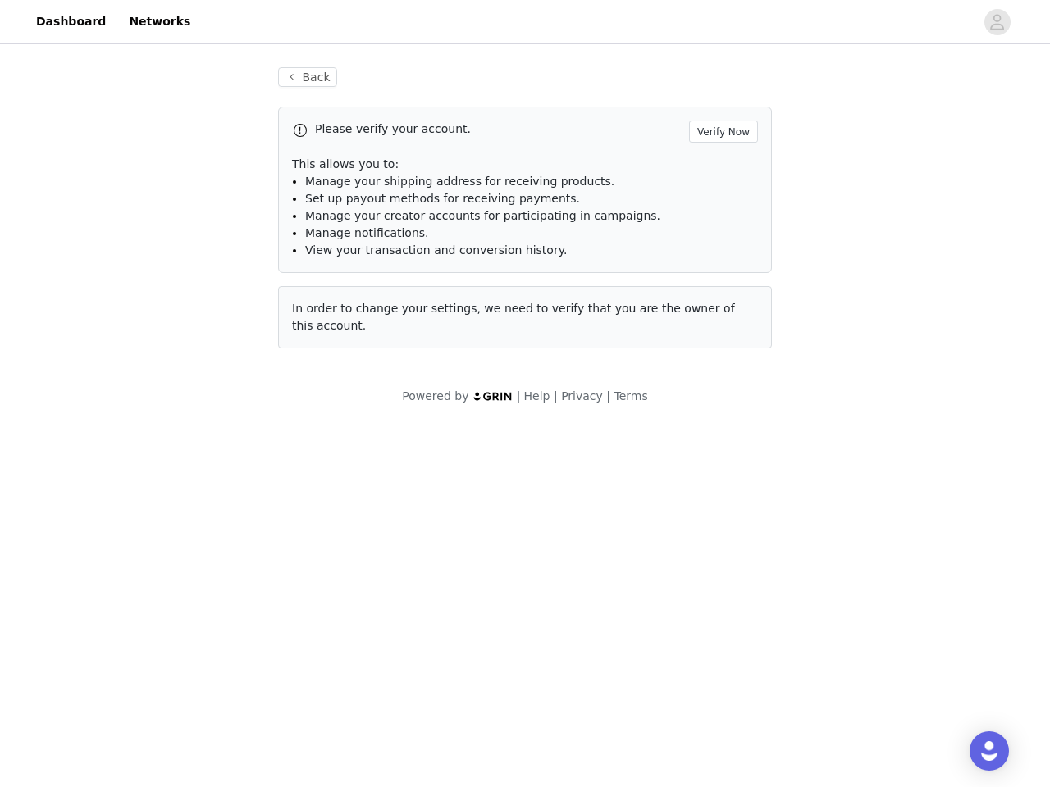  I want to click on span: Manage your shipping address for receiving products., so click(459, 181).